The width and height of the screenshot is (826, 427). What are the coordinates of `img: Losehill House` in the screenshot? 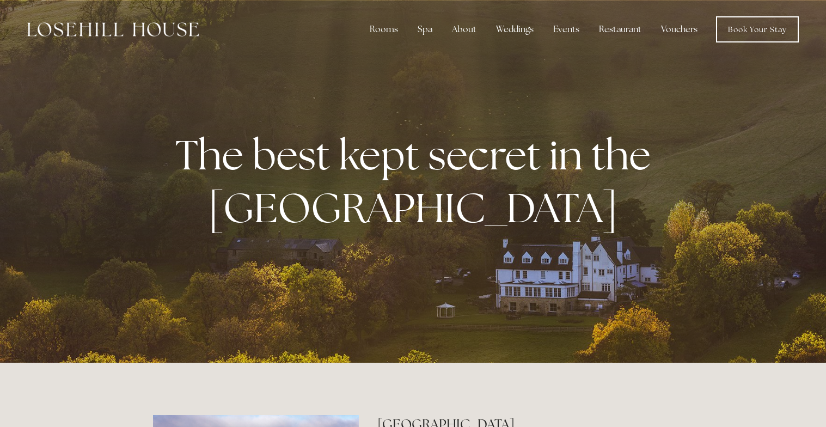 It's located at (113, 29).